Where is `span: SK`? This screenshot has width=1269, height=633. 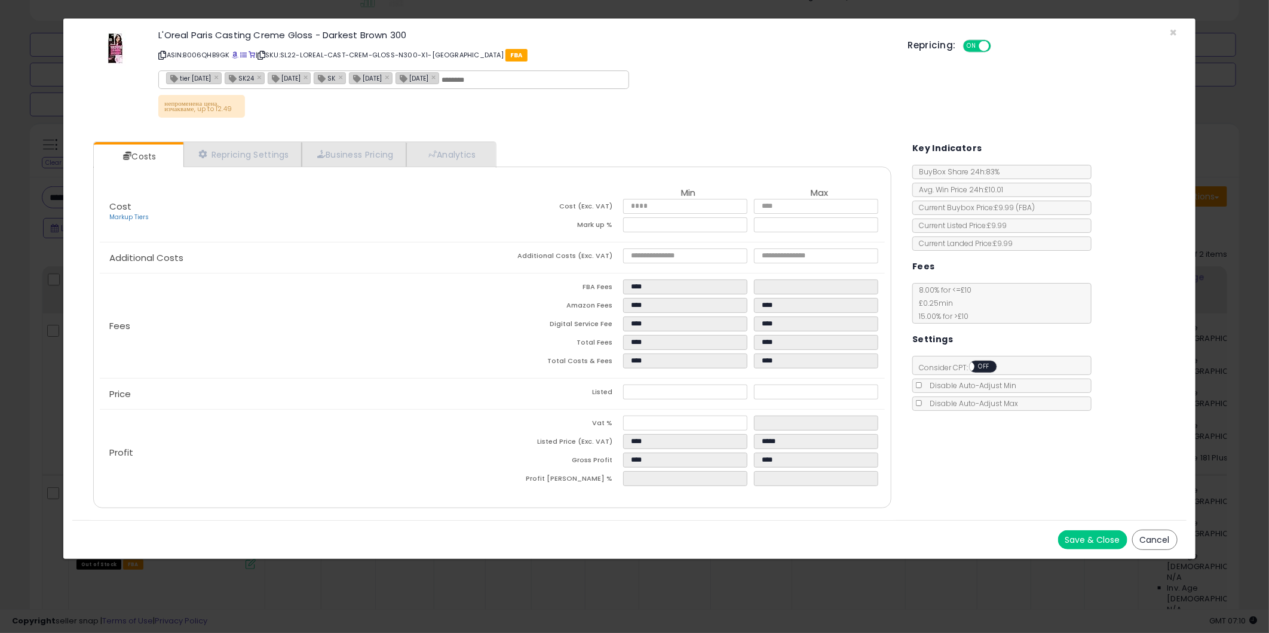 span: SK is located at coordinates (324, 78).